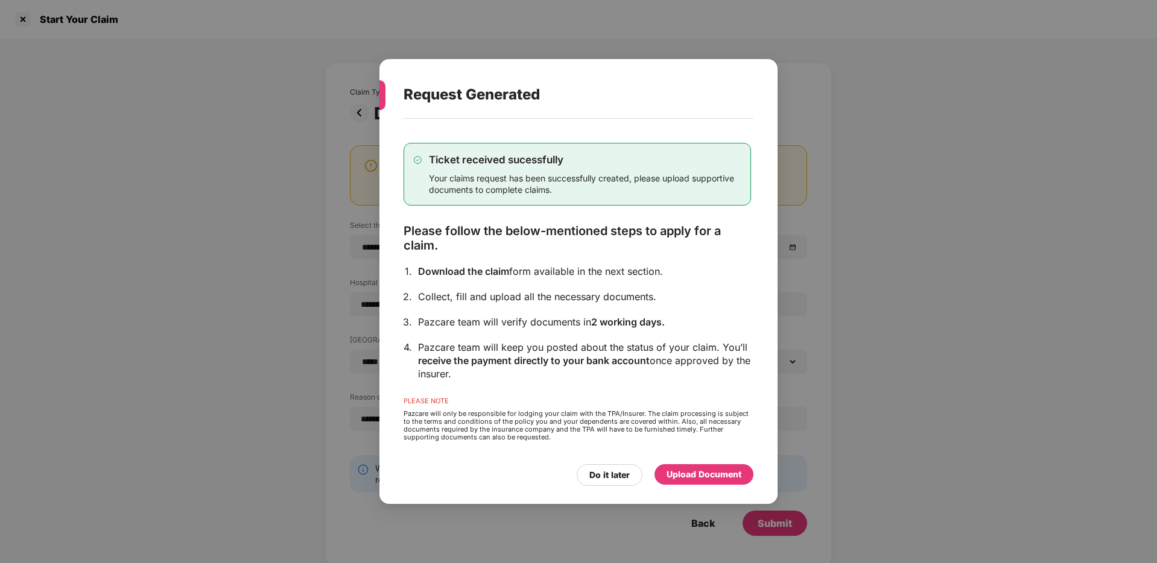 This screenshot has width=1157, height=563. I want to click on span: 2 working days., so click(628, 322).